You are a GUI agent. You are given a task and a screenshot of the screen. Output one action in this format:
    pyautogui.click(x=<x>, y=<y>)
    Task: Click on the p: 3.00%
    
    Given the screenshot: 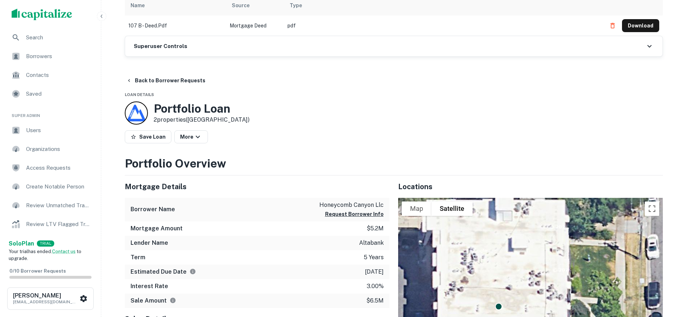 What is the action you would take?
    pyautogui.click(x=375, y=287)
    